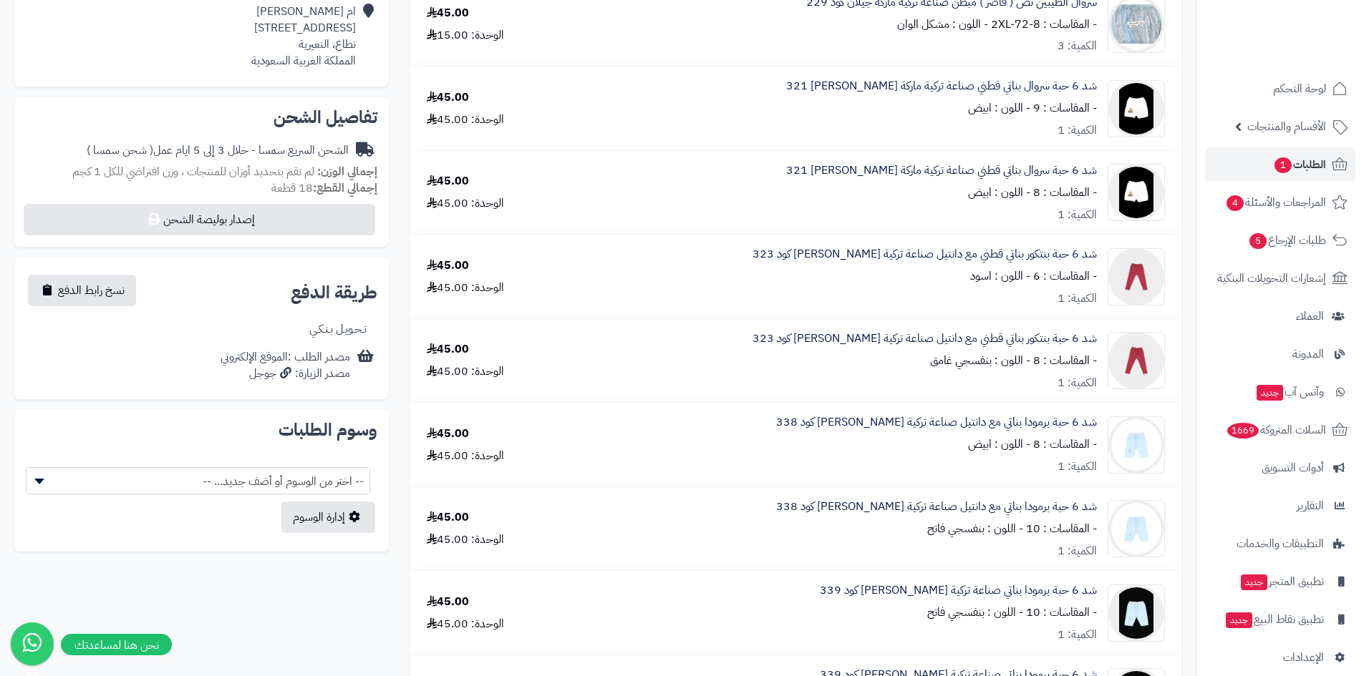 This screenshot has height=676, width=1364. I want to click on span: تطبيق المتجر, so click(1281, 582).